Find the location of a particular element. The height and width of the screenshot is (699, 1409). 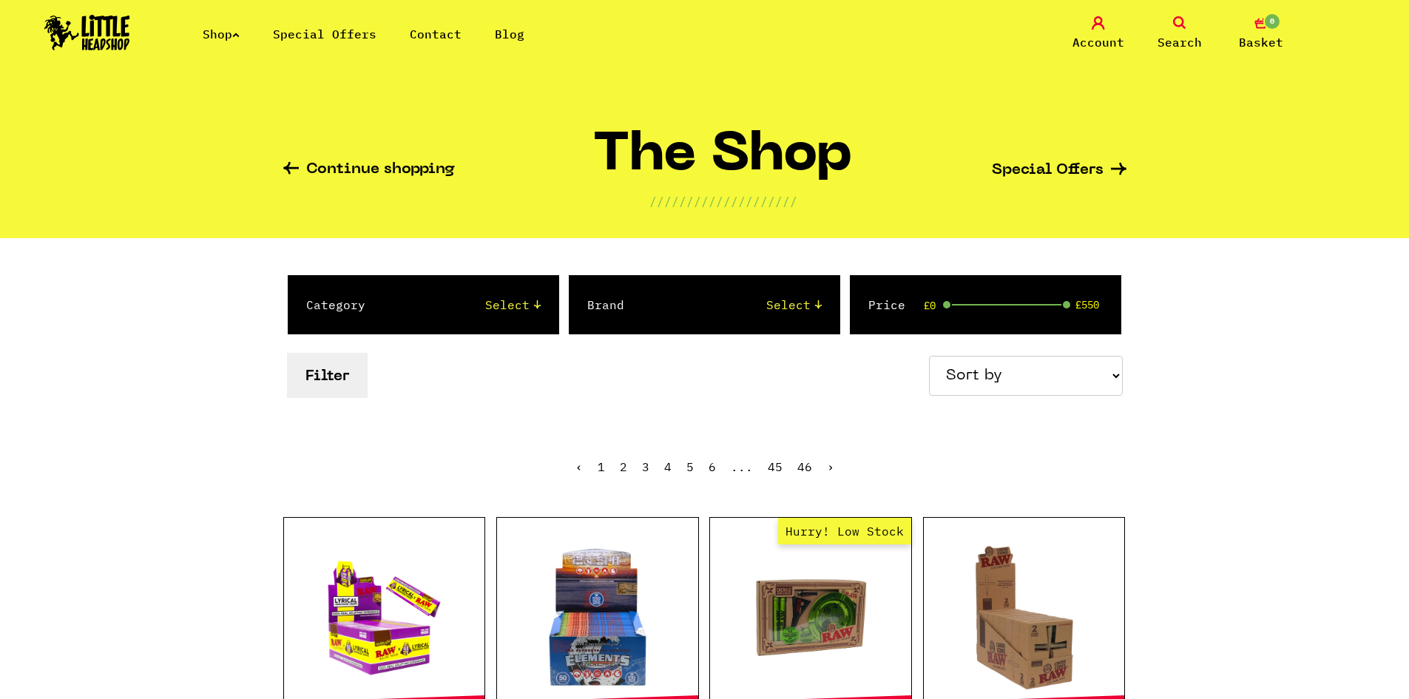

label: Category is located at coordinates (336, 305).